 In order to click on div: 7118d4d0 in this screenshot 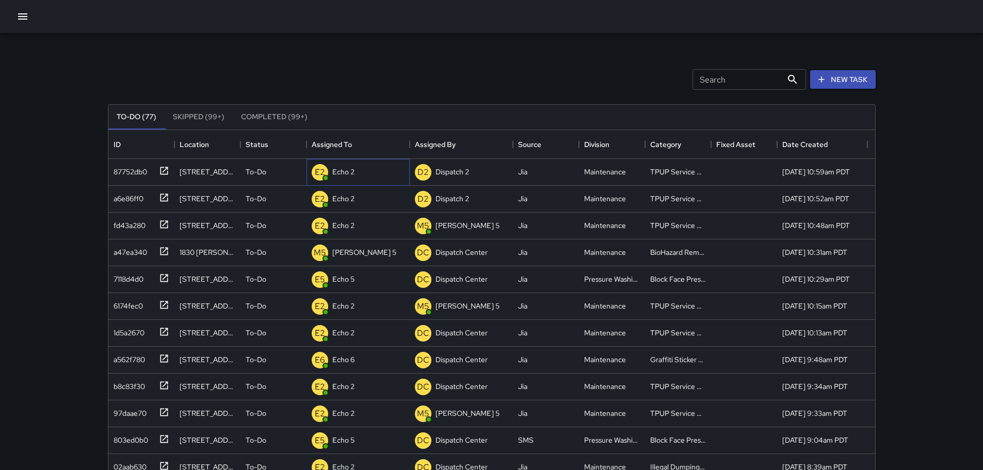, I will do `click(126, 277)`.